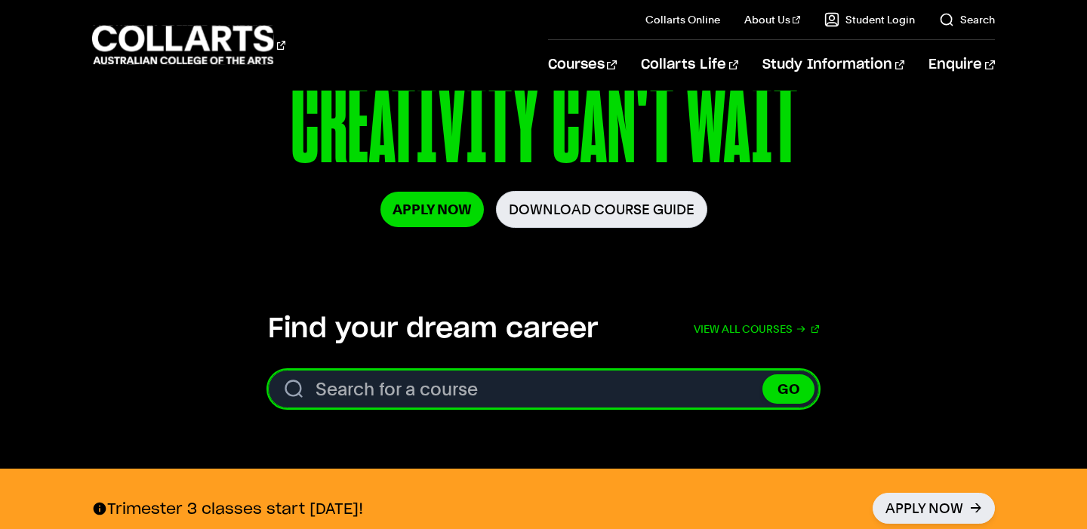 Image resolution: width=1087 pixels, height=529 pixels. I want to click on div: Go to homepage, so click(189, 45).